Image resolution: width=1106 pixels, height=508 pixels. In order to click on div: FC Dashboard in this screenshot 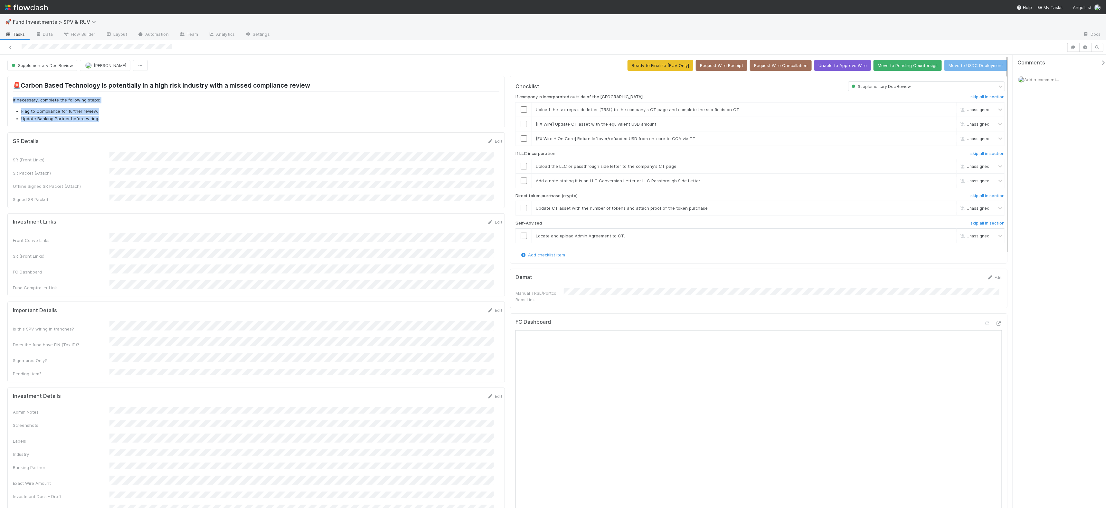, I will do `click(61, 272)`.